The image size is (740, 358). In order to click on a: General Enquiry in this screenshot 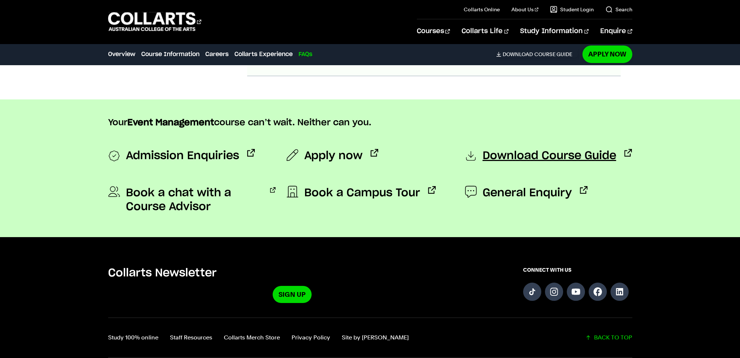, I will do `click(526, 193)`.